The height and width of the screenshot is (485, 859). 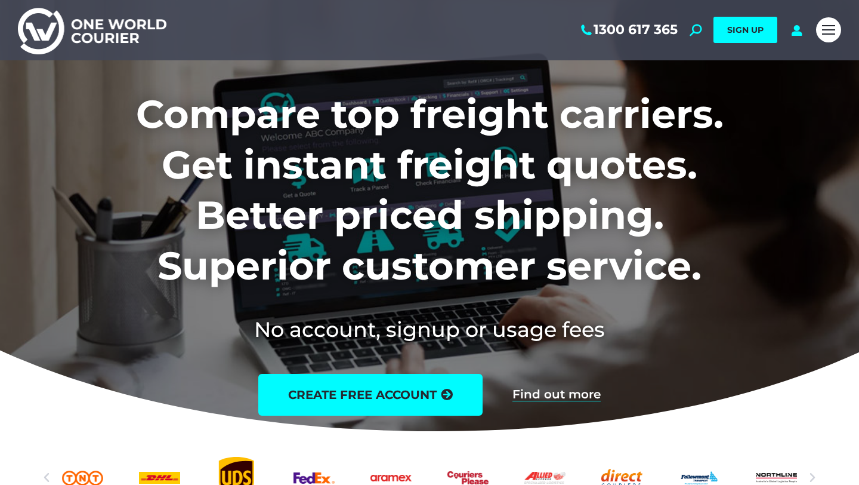 I want to click on a: 1300 617 365, so click(x=628, y=30).